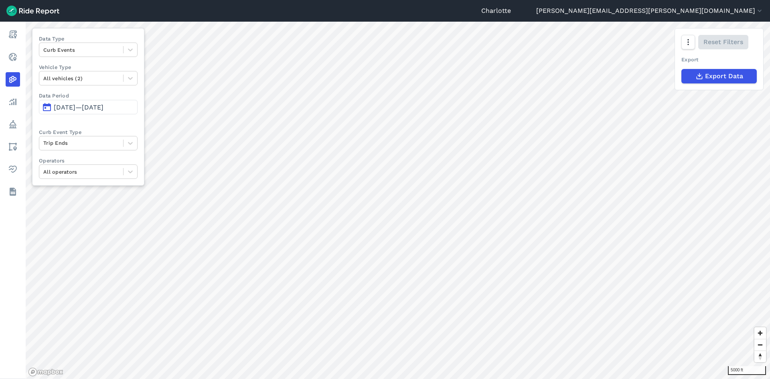 The height and width of the screenshot is (379, 770). Describe the element at coordinates (88, 160) in the screenshot. I see `label: Operators` at that location.